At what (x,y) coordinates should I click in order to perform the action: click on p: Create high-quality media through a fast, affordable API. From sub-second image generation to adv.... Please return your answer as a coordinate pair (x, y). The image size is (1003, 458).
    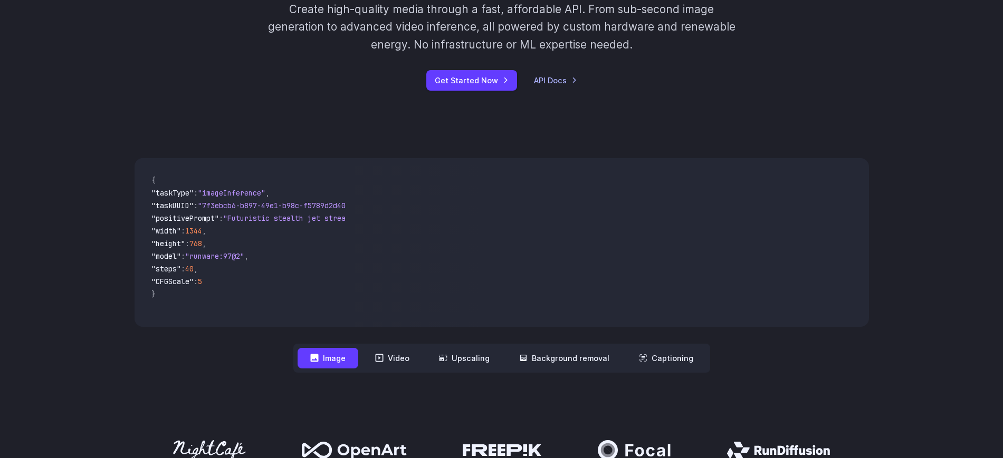
    Looking at the image, I should click on (501, 27).